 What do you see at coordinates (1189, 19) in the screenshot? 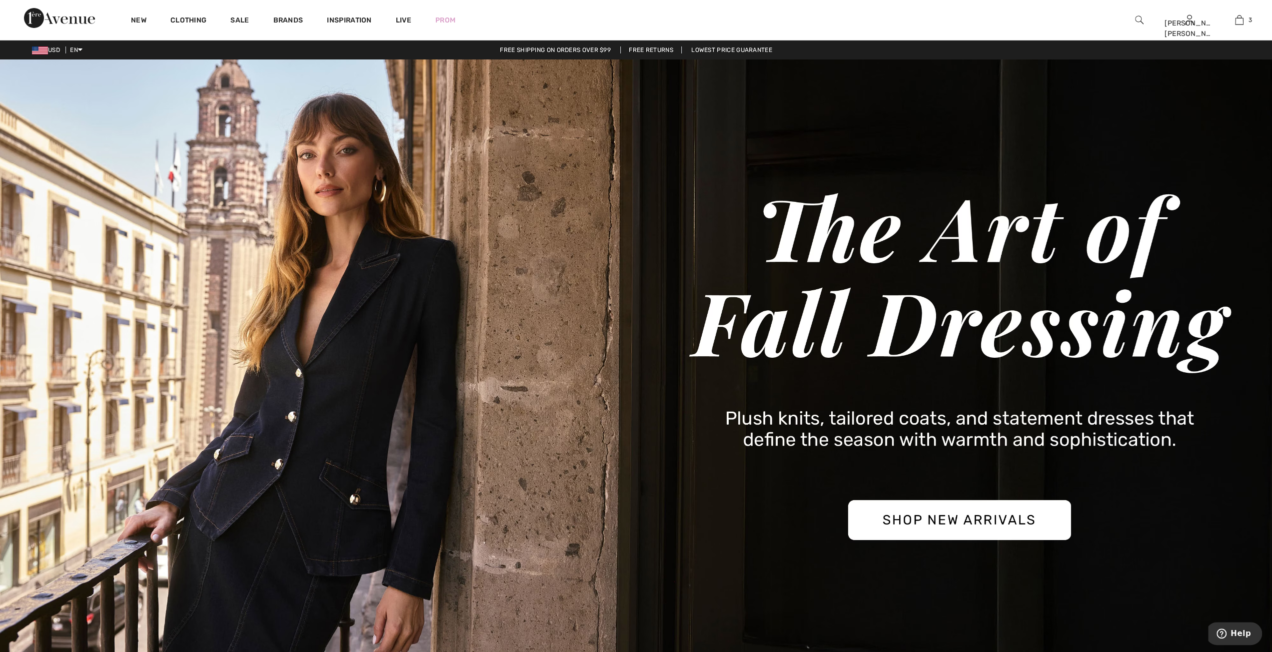
I see `a: Sign In` at bounding box center [1189, 19].